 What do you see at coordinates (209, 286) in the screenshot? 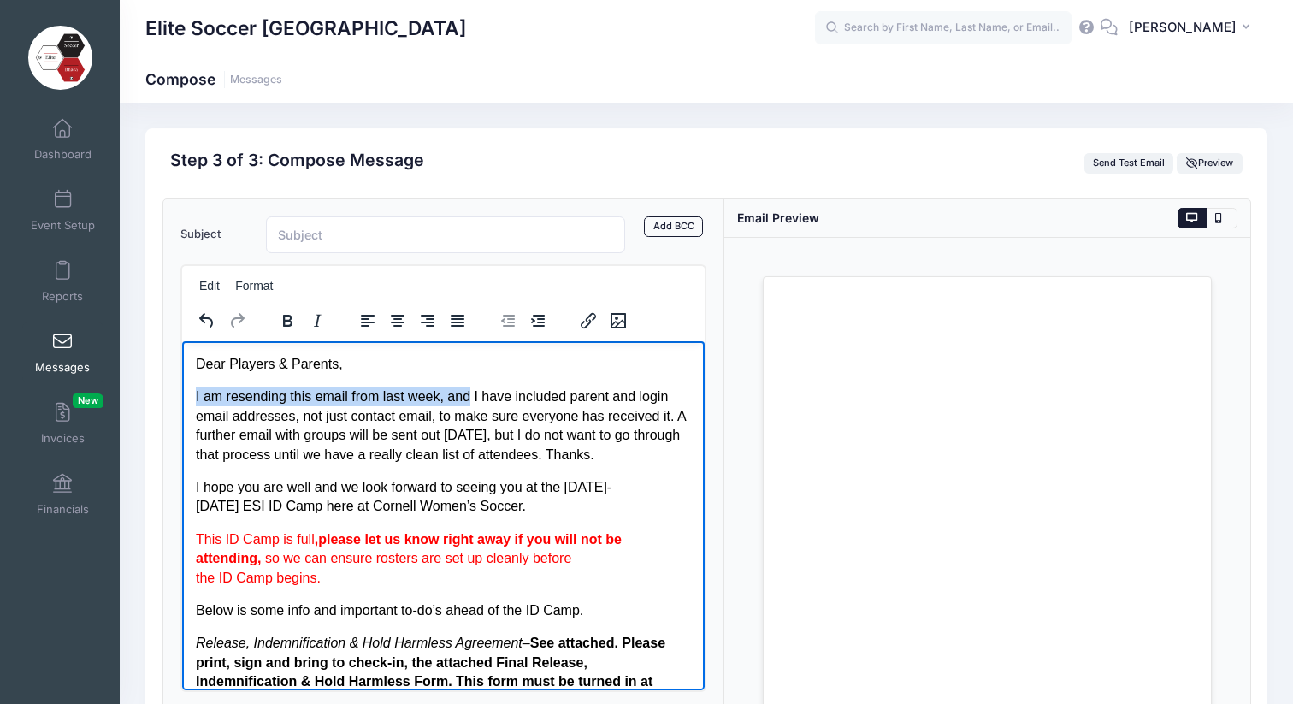
I see `span: Edit` at bounding box center [209, 286].